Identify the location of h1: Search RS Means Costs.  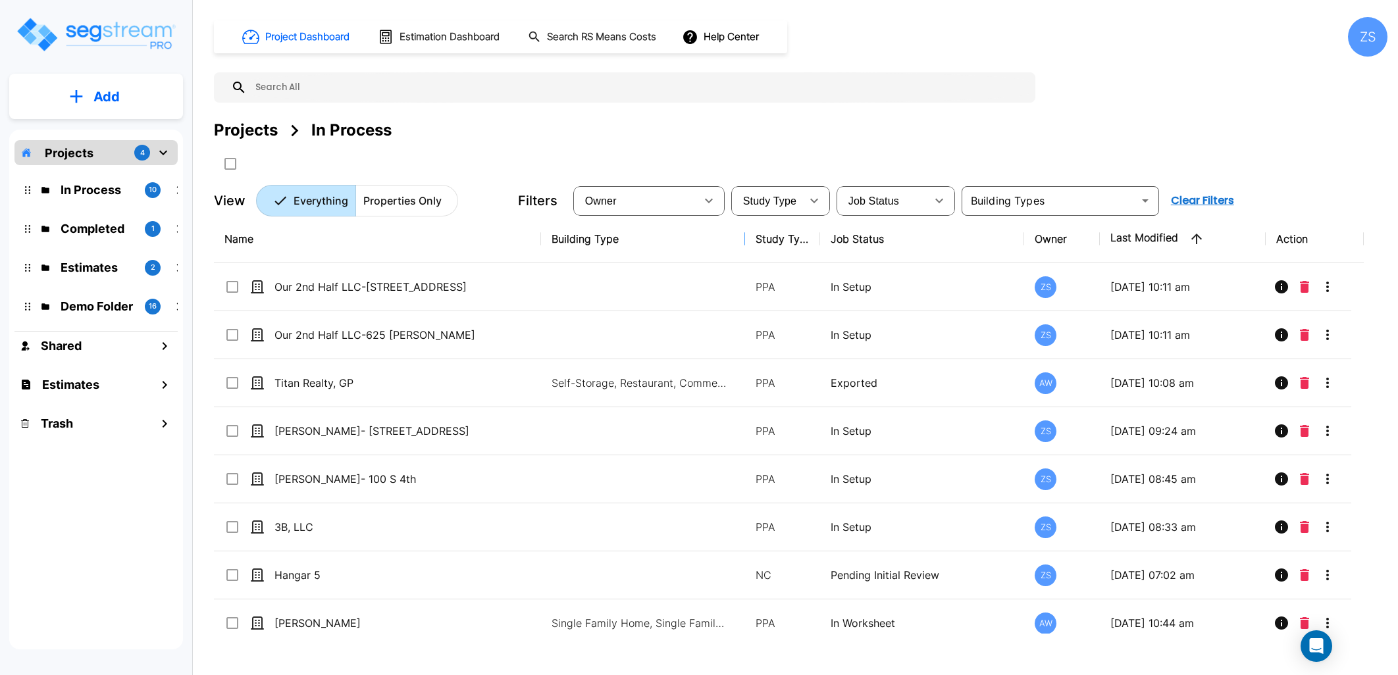
(601, 37).